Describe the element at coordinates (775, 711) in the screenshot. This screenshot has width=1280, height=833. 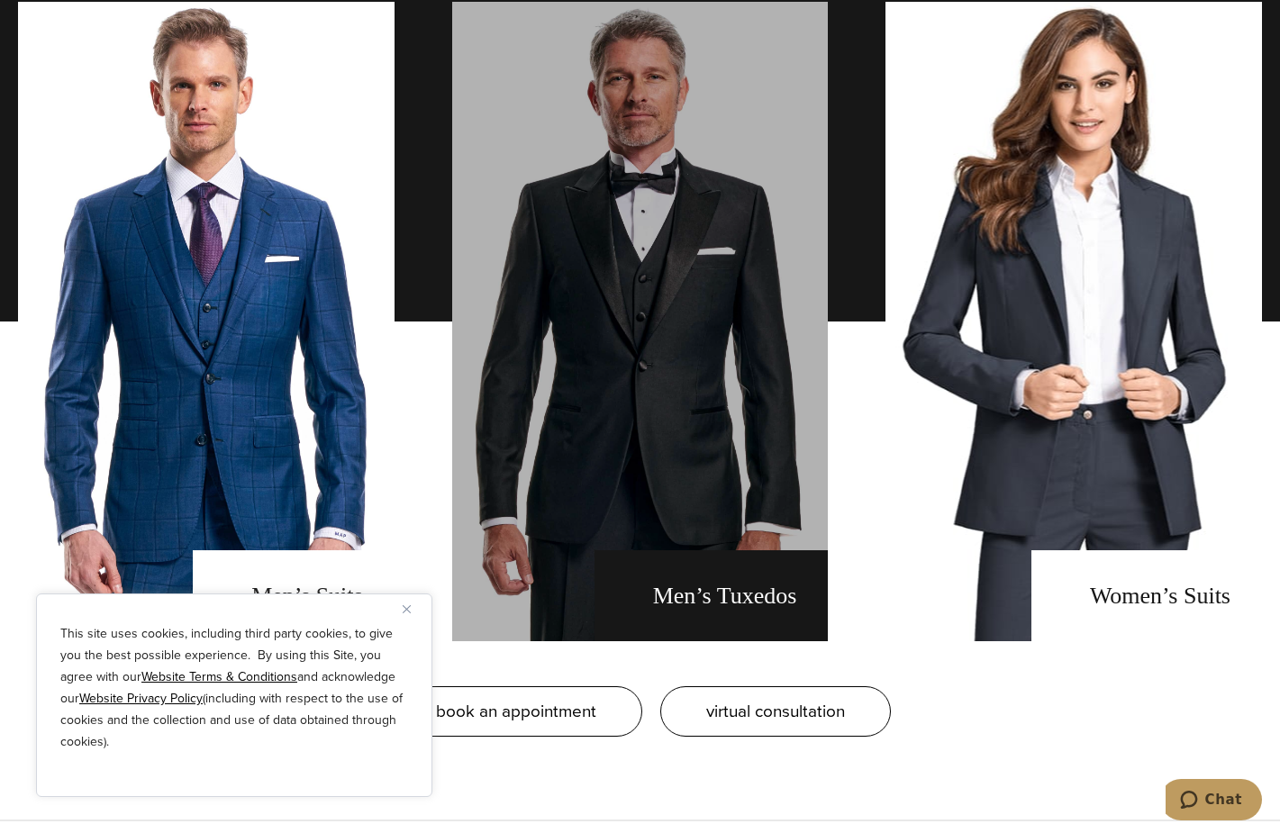
I see `a: virtual consultation` at that location.